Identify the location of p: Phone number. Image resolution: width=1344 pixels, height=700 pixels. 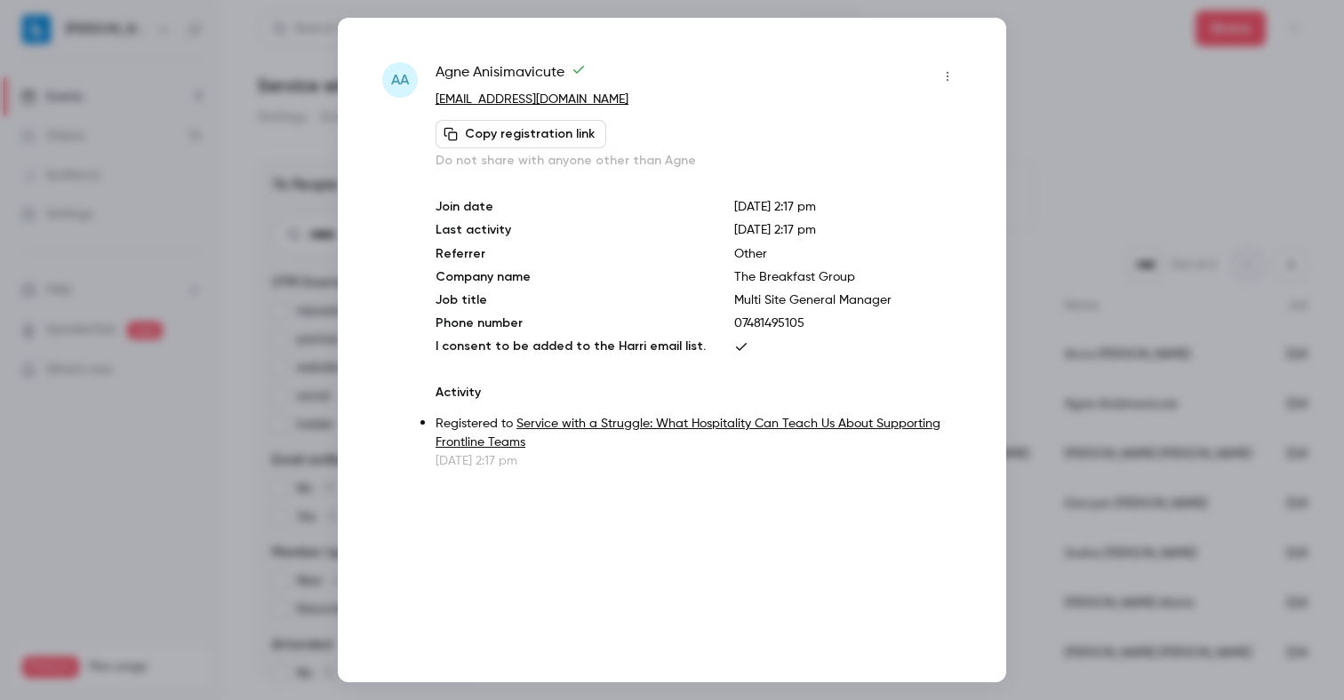
(571, 324).